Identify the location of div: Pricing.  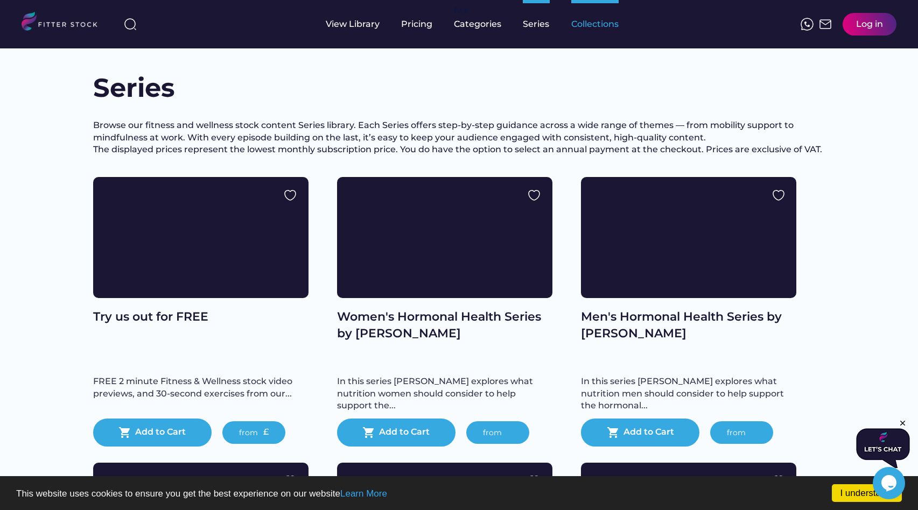
(417, 24).